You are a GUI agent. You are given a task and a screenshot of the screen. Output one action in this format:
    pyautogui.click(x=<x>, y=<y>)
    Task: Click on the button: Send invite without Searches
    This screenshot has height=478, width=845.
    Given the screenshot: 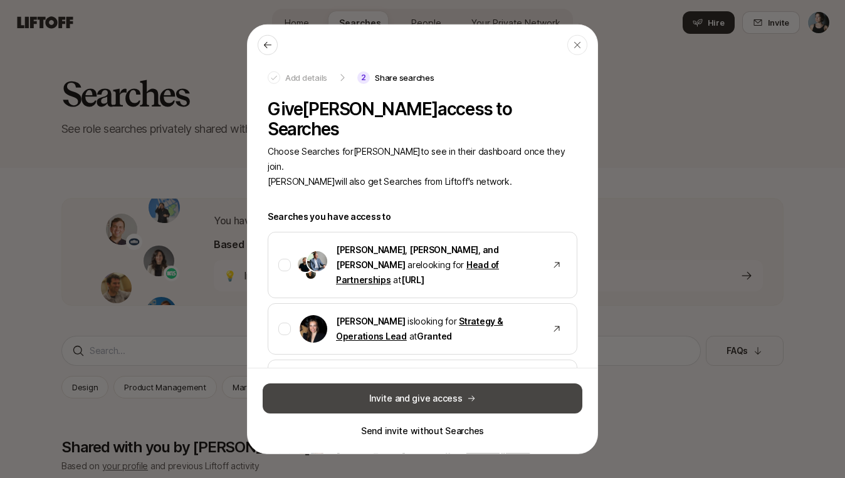 What is the action you would take?
    pyautogui.click(x=423, y=431)
    